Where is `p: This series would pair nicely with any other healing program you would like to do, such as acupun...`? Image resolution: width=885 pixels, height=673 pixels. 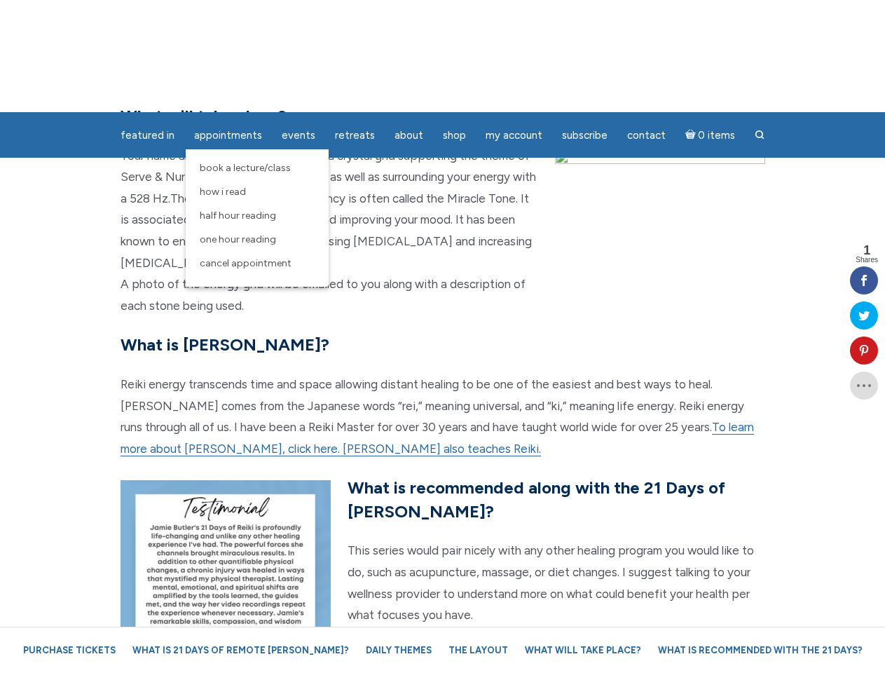 p: This series would pair nicely with any other healing program you would like to do, such as acupun... is located at coordinates (443, 582).